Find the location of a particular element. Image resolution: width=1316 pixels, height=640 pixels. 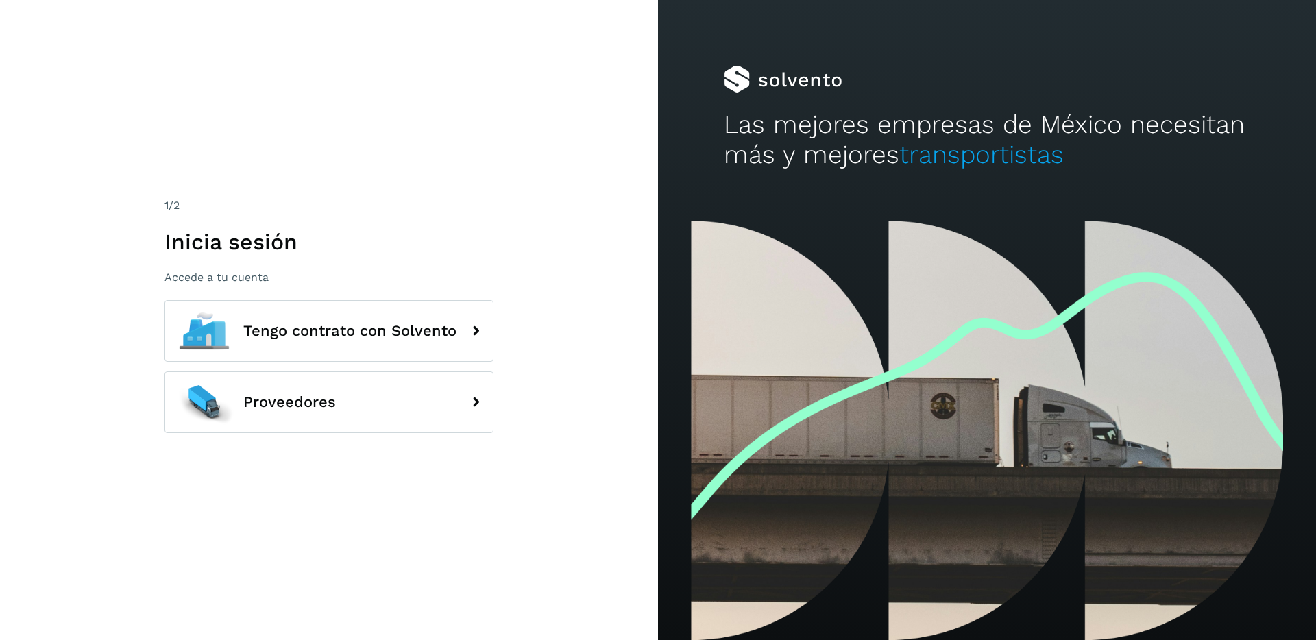

span: 1 is located at coordinates (167, 205).